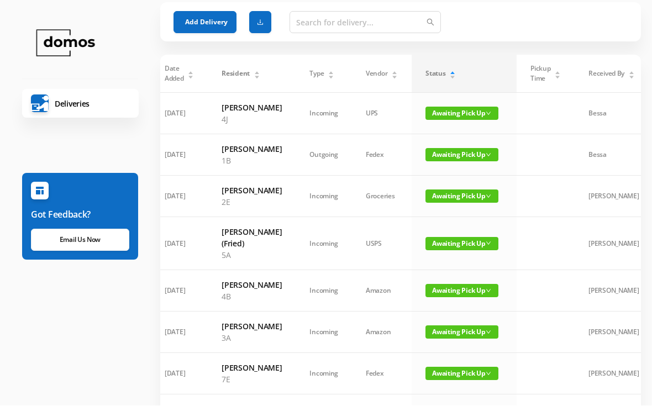 This screenshot has height=406, width=652. I want to click on td: Outgoing, so click(324, 155).